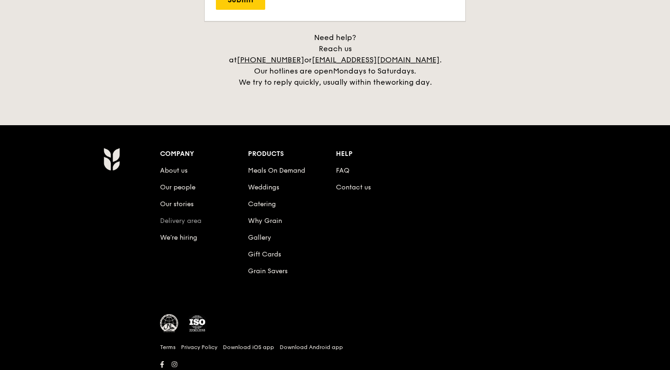 The width and height of the screenshot is (670, 370). I want to click on a: Grain Savers, so click(268, 271).